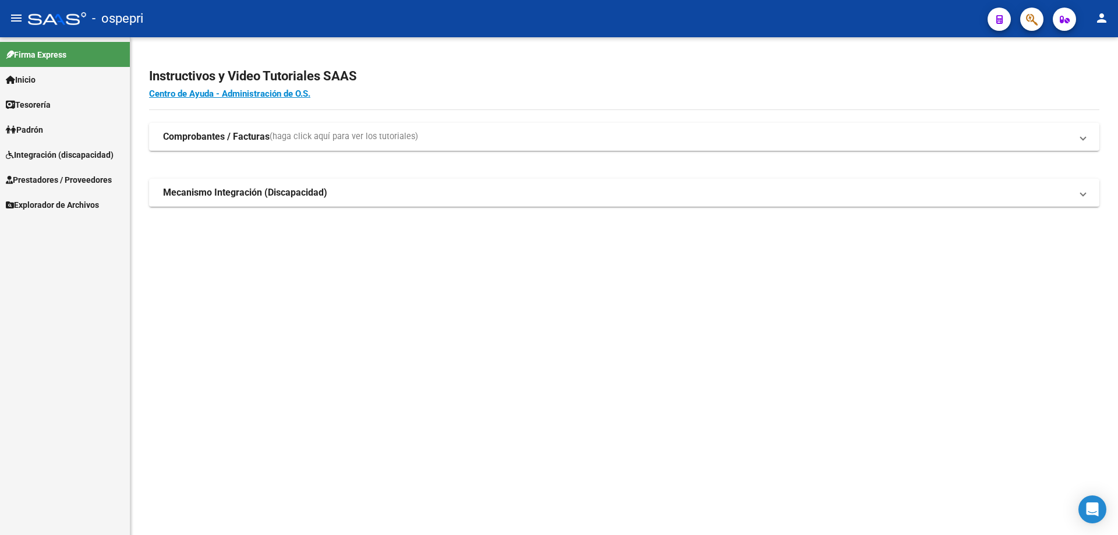  I want to click on span: Prestadores / Proveedores, so click(59, 180).